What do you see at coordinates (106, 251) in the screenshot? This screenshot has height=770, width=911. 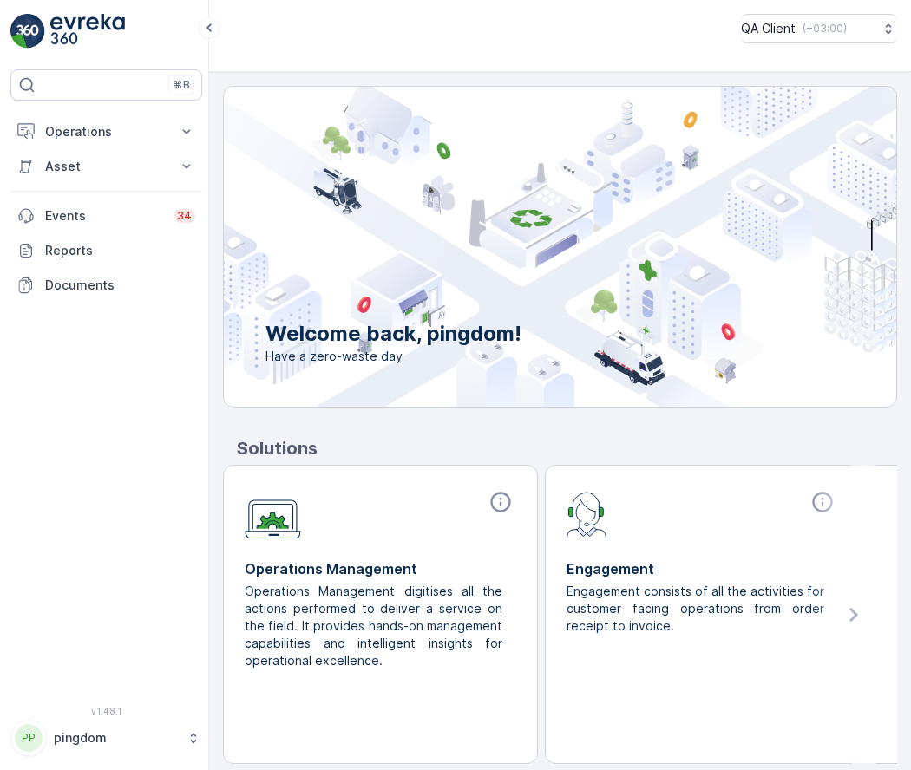 I see `a: Reports` at bounding box center [106, 251].